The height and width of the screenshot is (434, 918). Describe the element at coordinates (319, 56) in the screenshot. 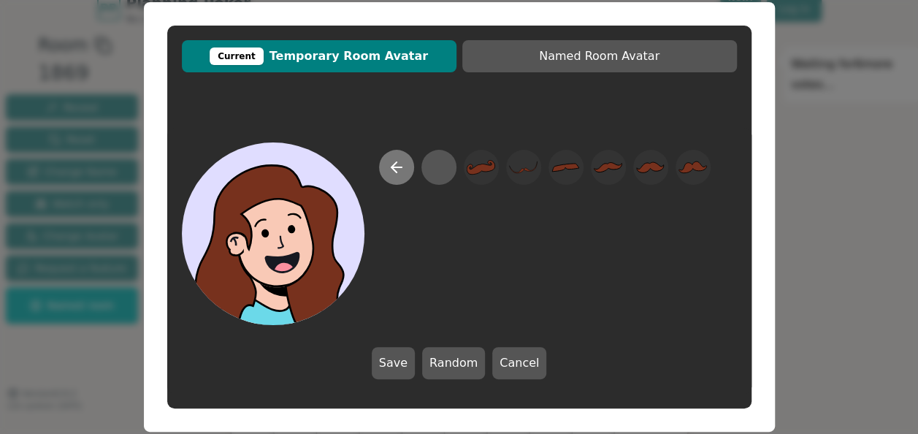

I see `span: Temporary Room Avatar` at that location.